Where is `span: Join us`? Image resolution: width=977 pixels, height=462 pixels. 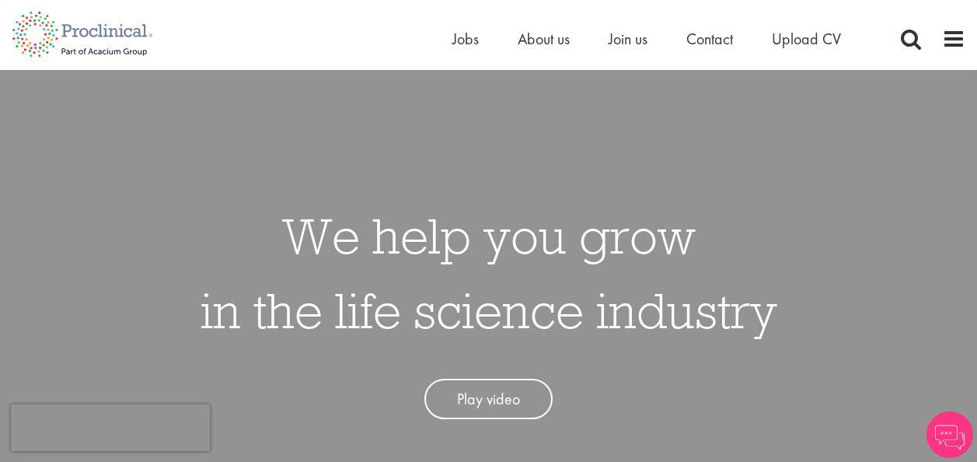 span: Join us is located at coordinates (628, 39).